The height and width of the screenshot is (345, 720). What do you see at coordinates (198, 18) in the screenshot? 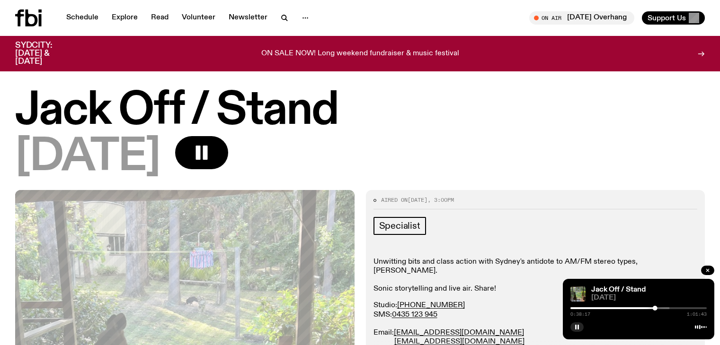
I see `a: Volunteer` at bounding box center [198, 18].